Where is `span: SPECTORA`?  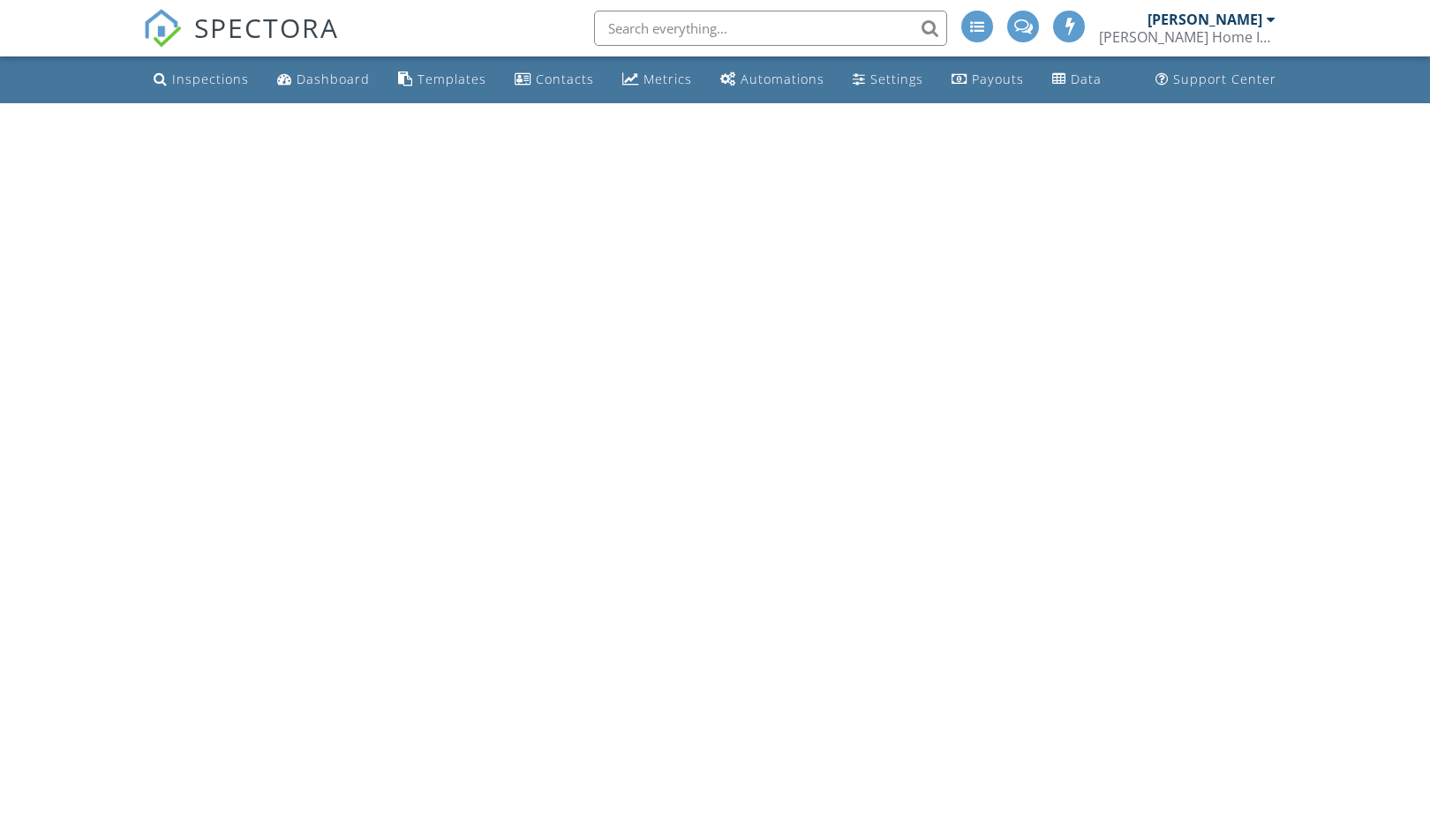
span: SPECTORA is located at coordinates (267, 28).